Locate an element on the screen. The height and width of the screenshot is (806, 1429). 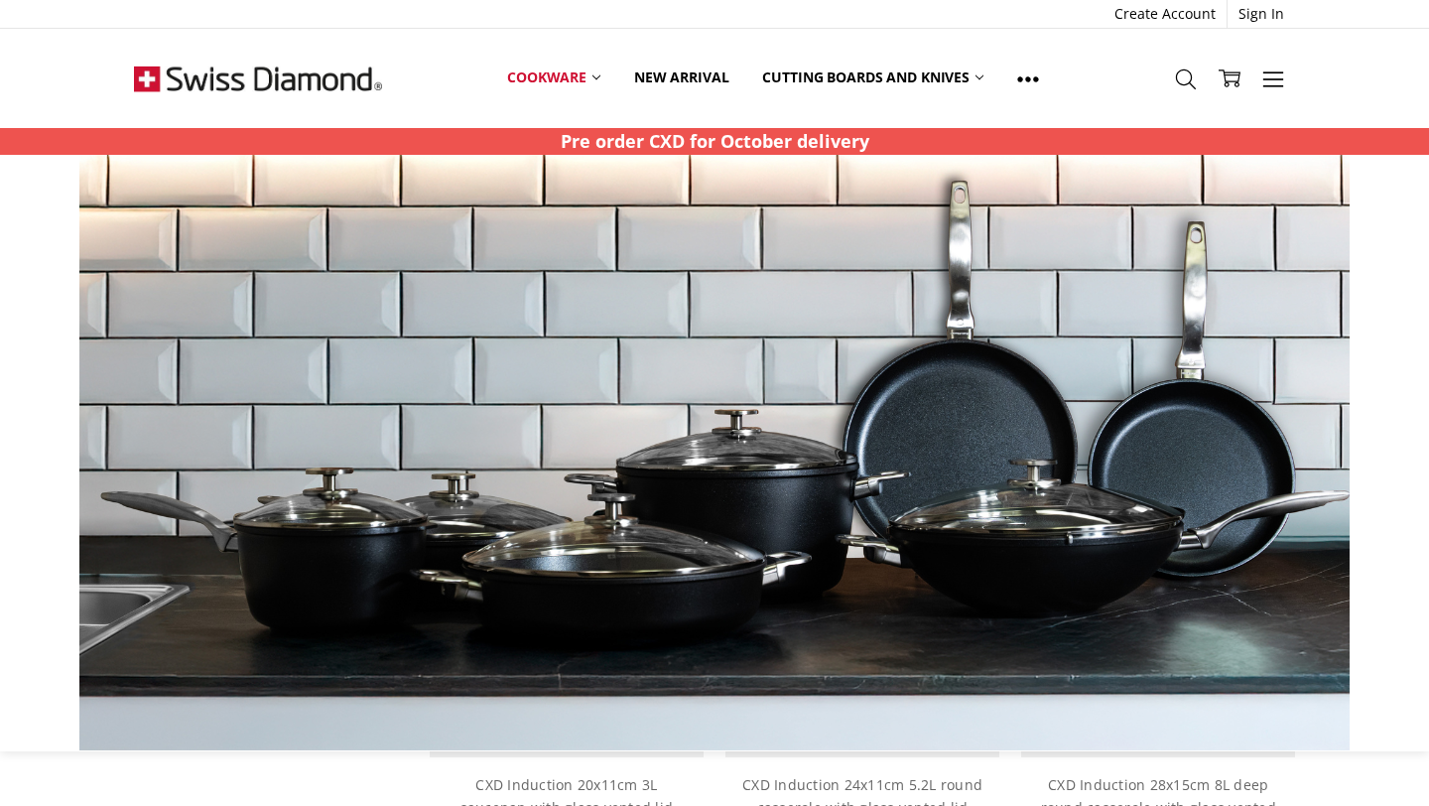
img: Free Shipping On Every Order is located at coordinates (258, 78).